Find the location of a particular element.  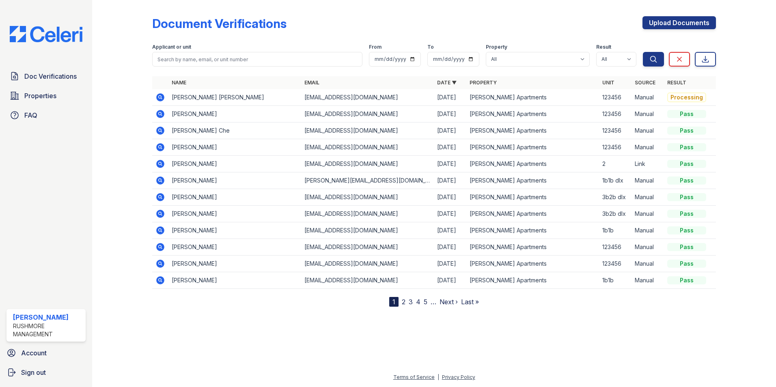

button: Sign out is located at coordinates (46, 373).